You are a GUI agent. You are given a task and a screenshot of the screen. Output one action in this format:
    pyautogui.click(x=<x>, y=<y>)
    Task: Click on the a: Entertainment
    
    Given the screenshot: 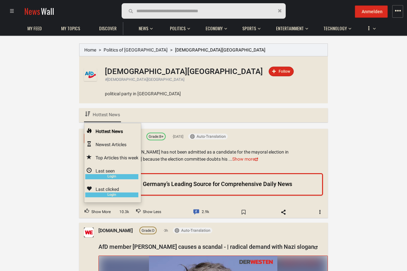 What is the action you would take?
    pyautogui.click(x=290, y=28)
    